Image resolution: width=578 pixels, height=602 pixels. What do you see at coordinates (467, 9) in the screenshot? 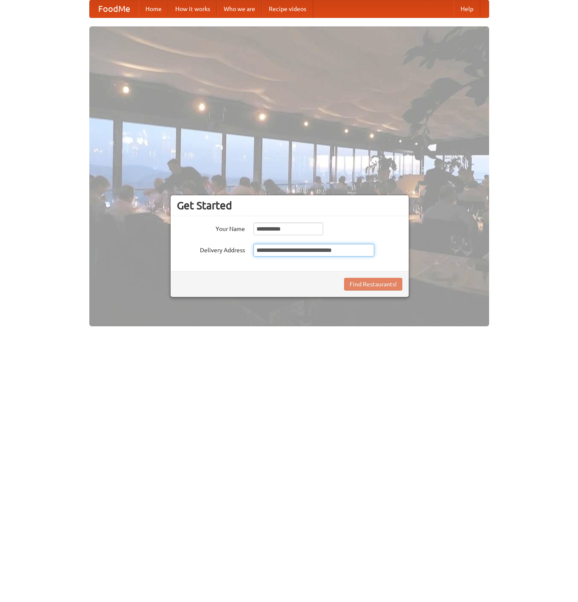
I see `a: Help` at bounding box center [467, 9].